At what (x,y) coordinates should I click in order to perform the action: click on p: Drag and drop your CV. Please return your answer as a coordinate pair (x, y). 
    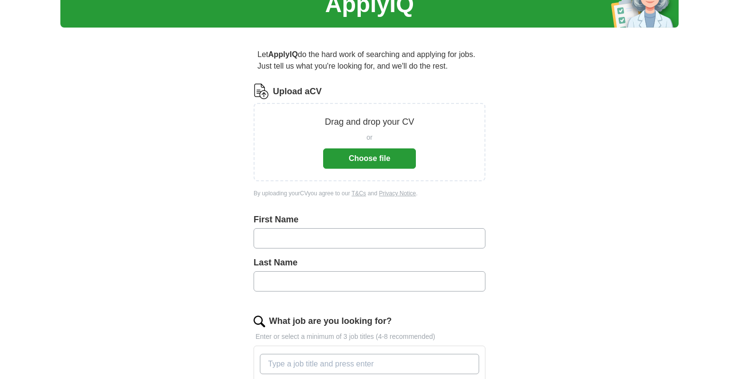
    Looking at the image, I should click on (369, 122).